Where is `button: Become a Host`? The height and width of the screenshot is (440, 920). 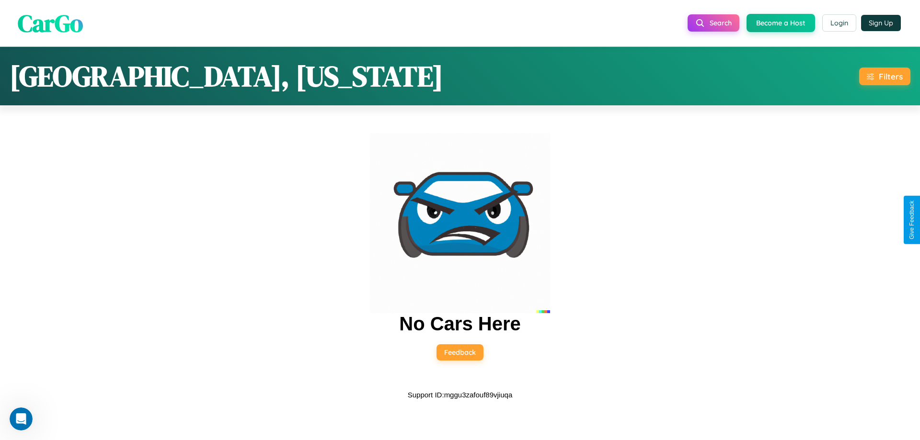
button: Become a Host is located at coordinates (781, 23).